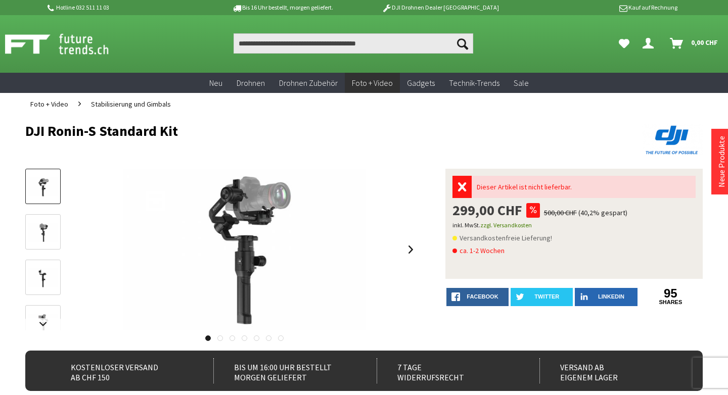 The width and height of the screenshot is (728, 395). I want to click on a: shares, so click(671, 302).